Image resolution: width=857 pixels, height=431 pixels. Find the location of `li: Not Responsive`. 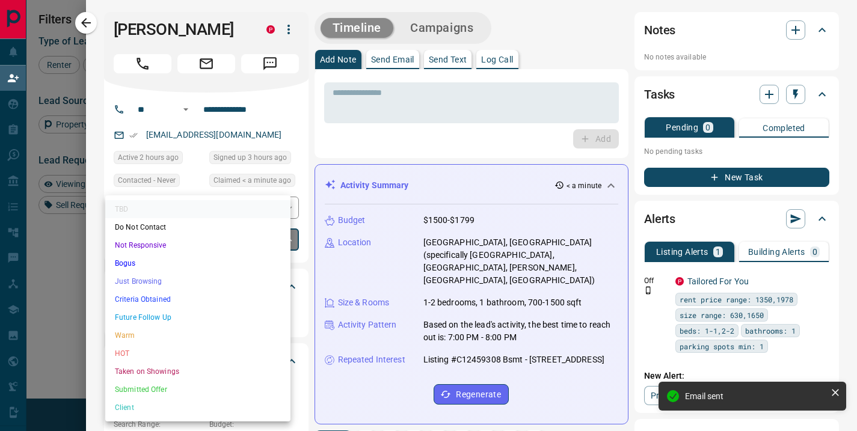

li: Not Responsive is located at coordinates (198, 246).